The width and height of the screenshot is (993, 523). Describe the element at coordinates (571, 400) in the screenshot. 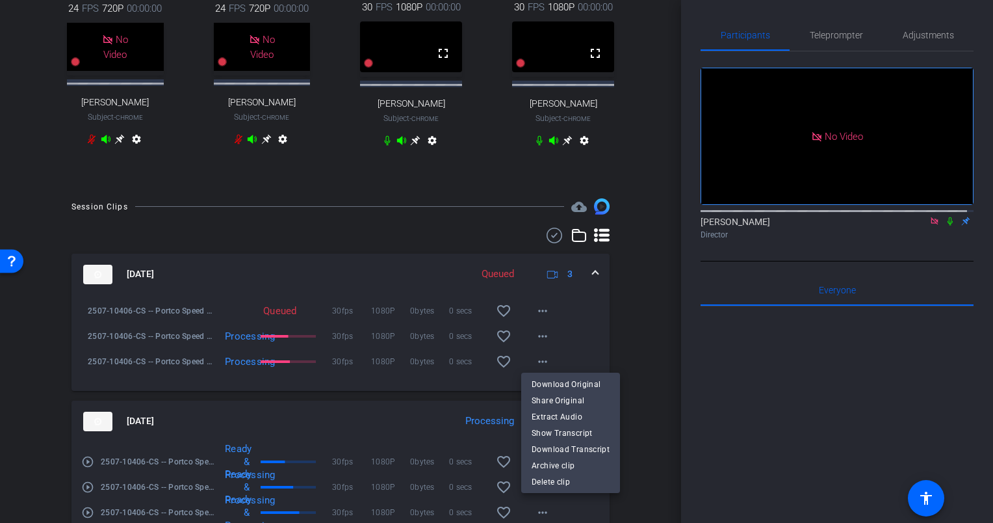

I see `span: Share Original` at that location.